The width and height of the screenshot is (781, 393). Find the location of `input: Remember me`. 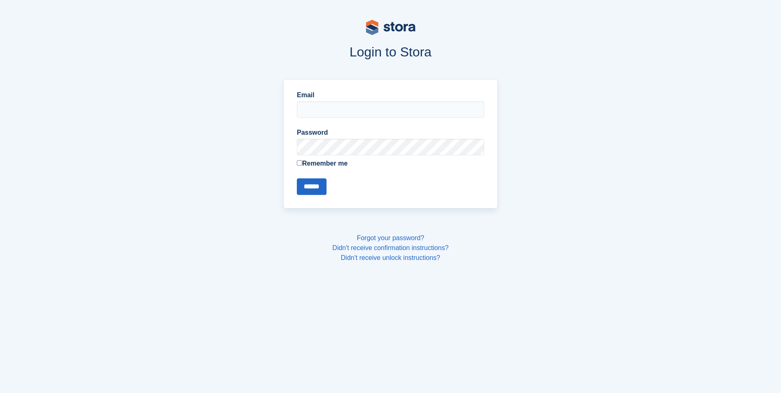

input: Remember me is located at coordinates (299, 163).